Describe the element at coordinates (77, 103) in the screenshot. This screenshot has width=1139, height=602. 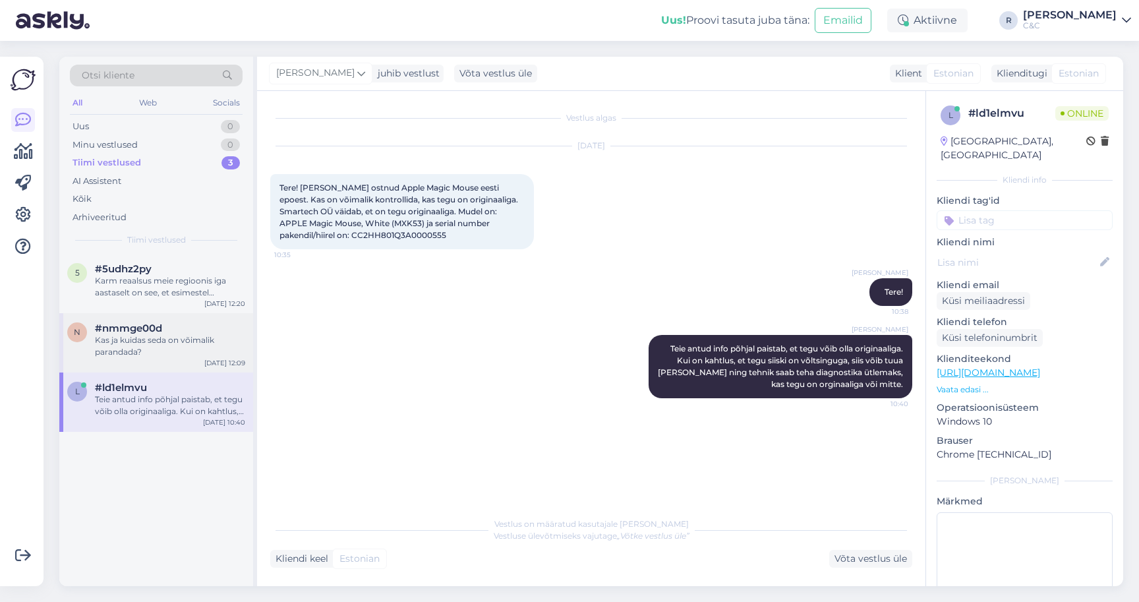
I see `div: All` at that location.